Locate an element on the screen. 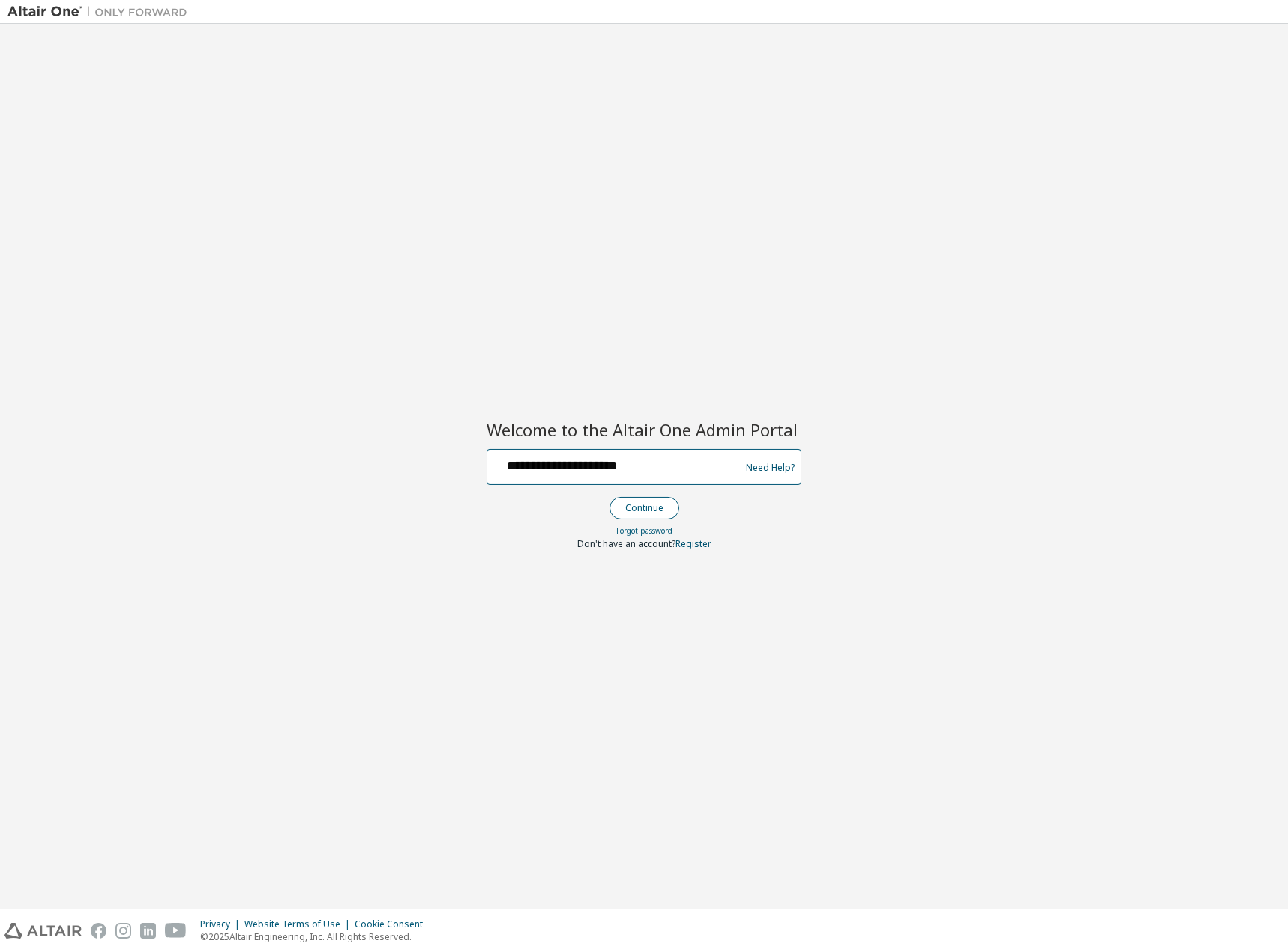  button: Continue is located at coordinates (644, 509).